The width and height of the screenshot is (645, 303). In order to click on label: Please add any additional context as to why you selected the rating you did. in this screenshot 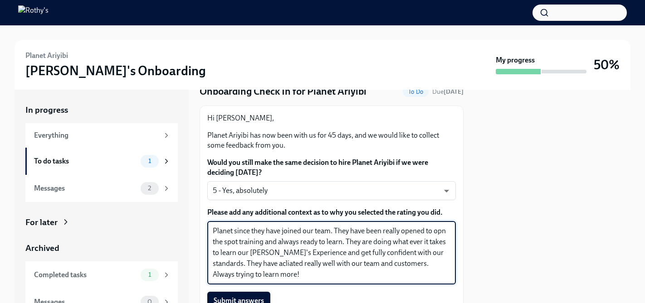, I will do `click(331, 213)`.